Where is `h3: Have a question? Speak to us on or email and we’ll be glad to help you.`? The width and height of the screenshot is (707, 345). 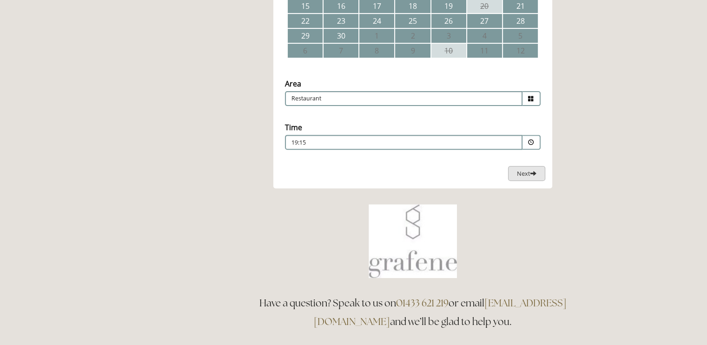 h3: Have a question? Speak to us on or email and we’ll be glad to help you. is located at coordinates (413, 312).